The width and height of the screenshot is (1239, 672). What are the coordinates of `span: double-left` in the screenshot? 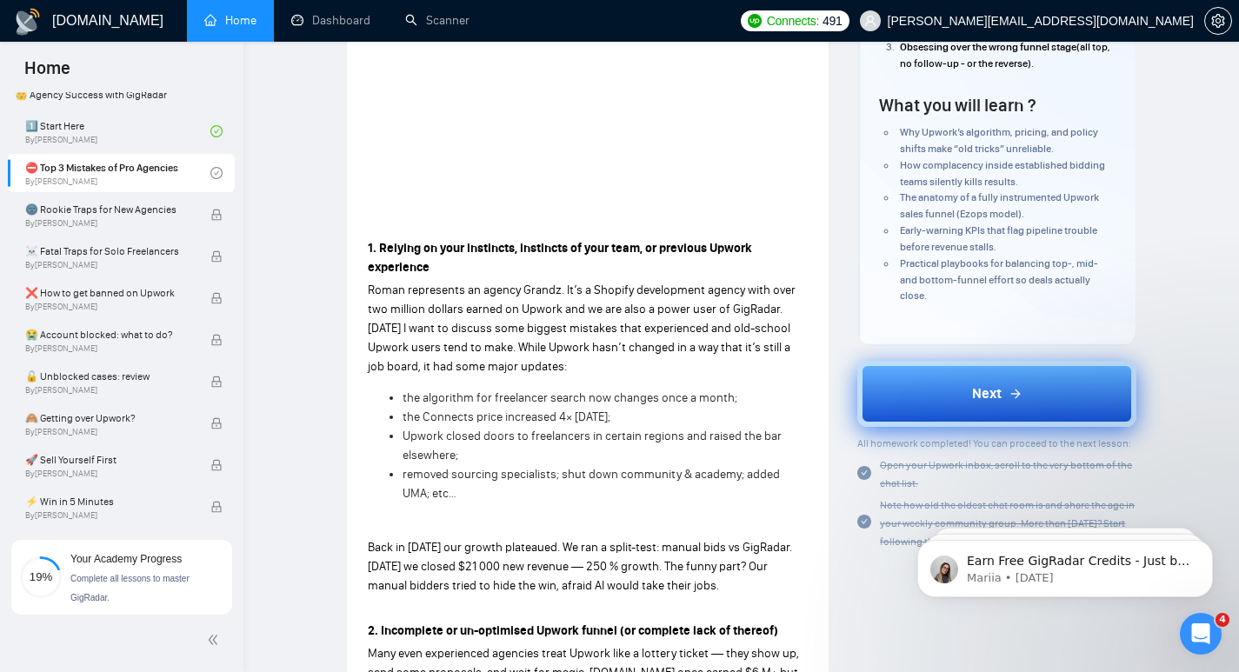 It's located at (216, 640).